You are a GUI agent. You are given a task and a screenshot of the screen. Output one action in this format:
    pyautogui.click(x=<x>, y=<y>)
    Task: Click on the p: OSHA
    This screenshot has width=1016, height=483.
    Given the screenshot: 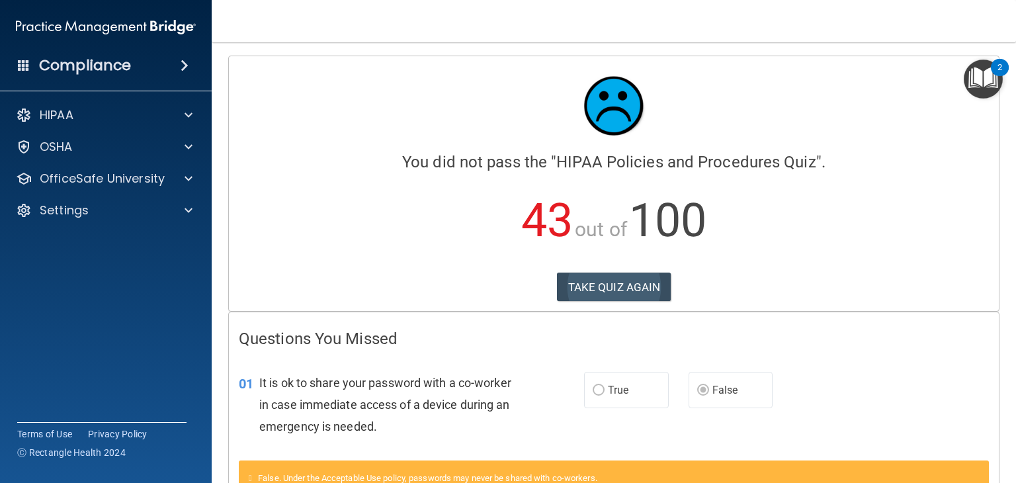 What is the action you would take?
    pyautogui.click(x=56, y=147)
    